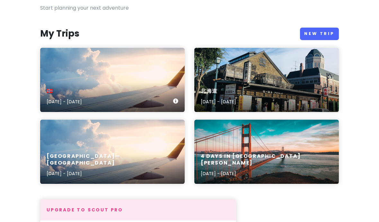 This screenshot has height=222, width=379. What do you see at coordinates (219, 91) in the screenshot?
I see `h6: 北海道` at bounding box center [219, 91].